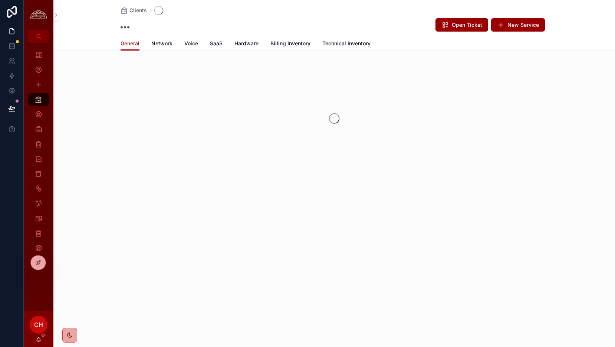 This screenshot has height=347, width=615. Describe the element at coordinates (462, 25) in the screenshot. I see `button: Open Ticket` at that location.